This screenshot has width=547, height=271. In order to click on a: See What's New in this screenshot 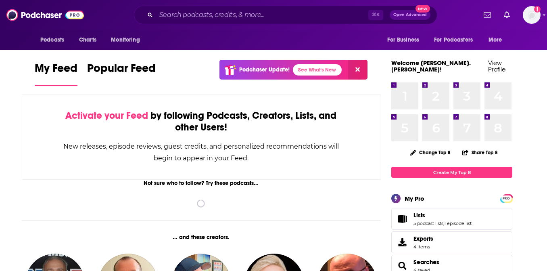, I will do `click(317, 70)`.